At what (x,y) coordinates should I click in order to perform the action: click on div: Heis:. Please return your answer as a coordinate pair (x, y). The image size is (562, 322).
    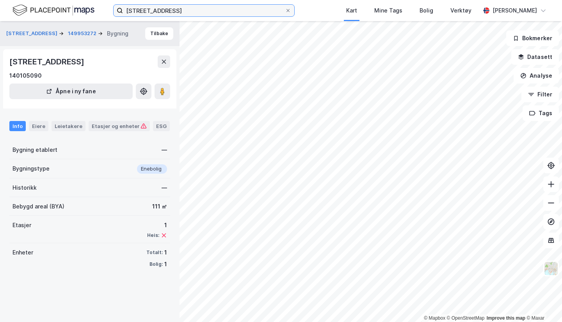
    Looking at the image, I should click on (153, 235).